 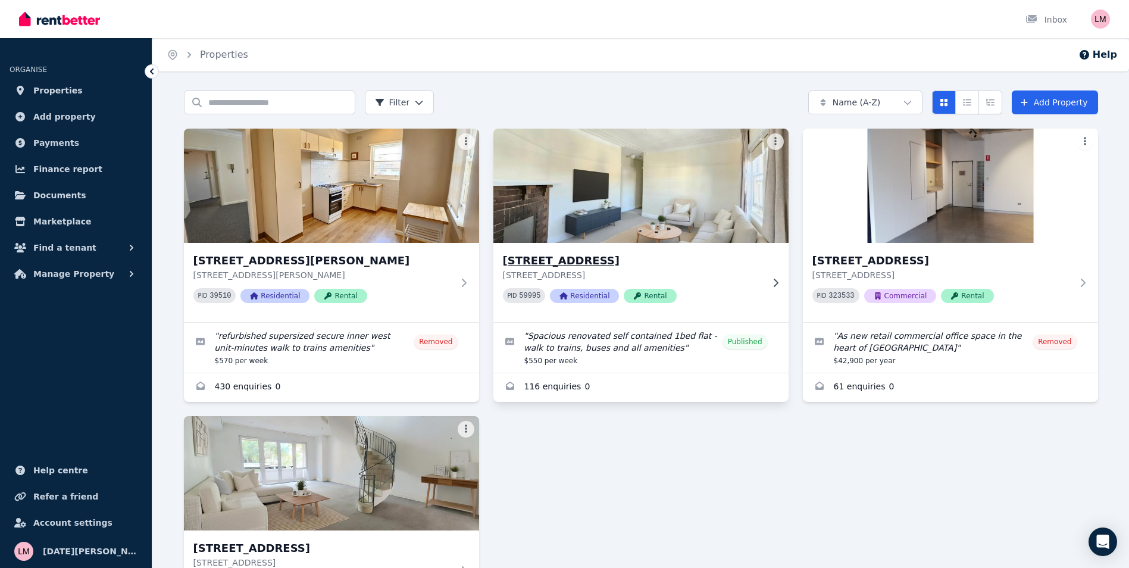 I want to click on span: Name (A-Z), so click(x=856, y=102).